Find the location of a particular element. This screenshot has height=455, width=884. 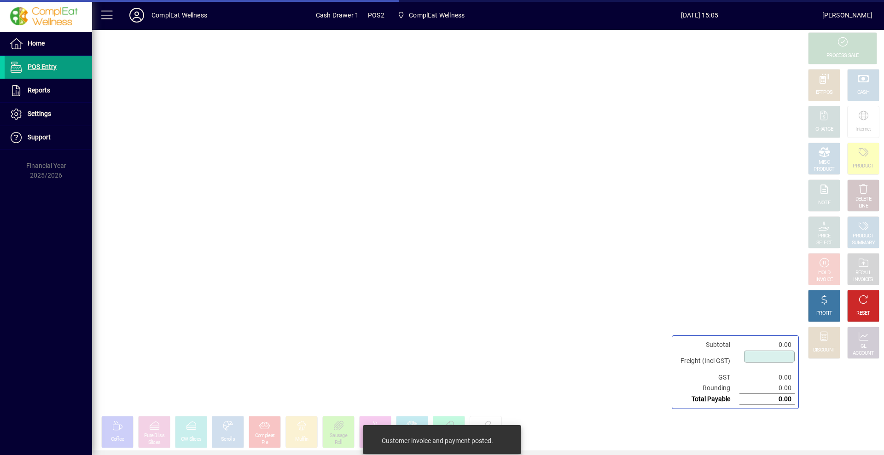

div: CHARGE is located at coordinates (824, 129).